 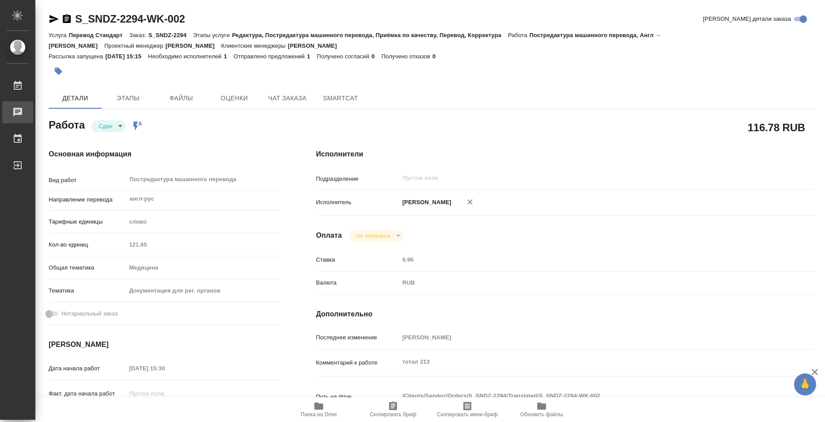 I want to click on p: Тарифные единицы, so click(x=87, y=222).